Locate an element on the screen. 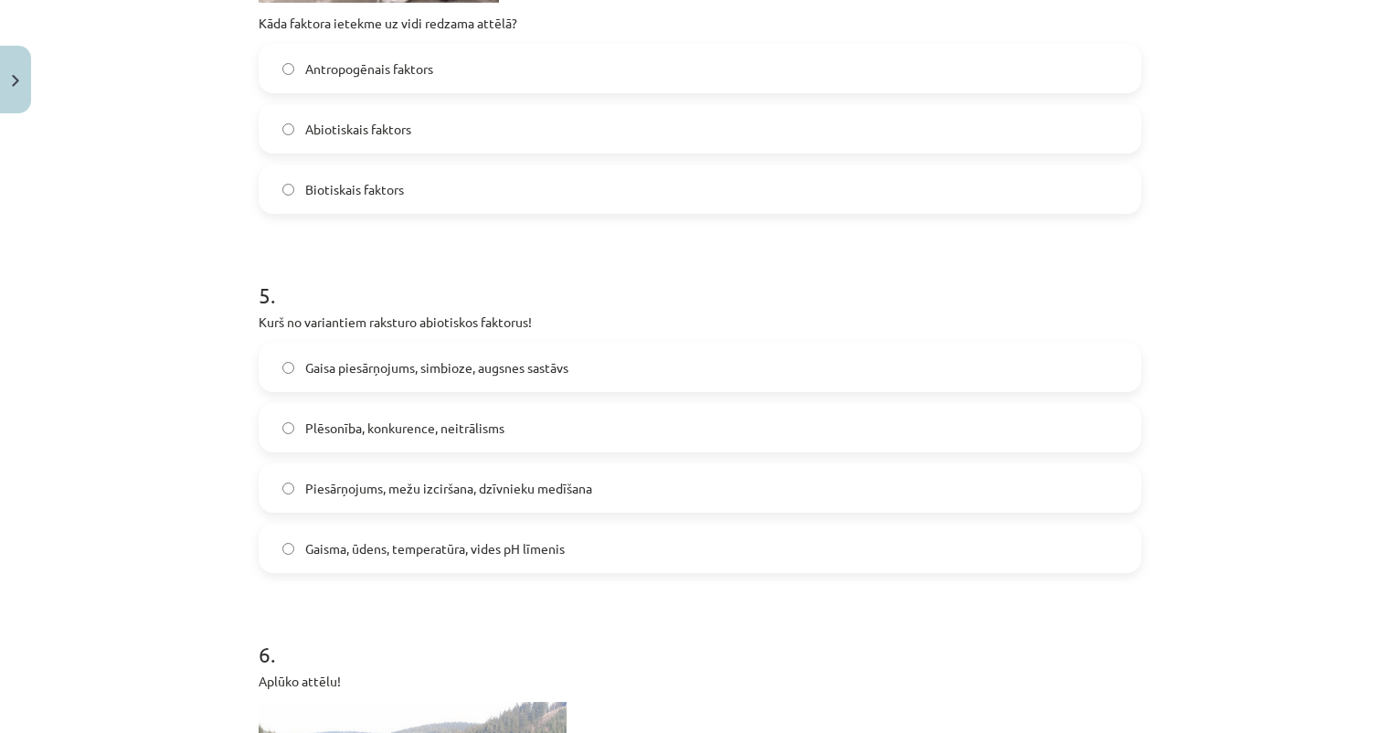  p: Kurš no variantiem raksturo abiotiskos faktorus! is located at coordinates (700, 322).